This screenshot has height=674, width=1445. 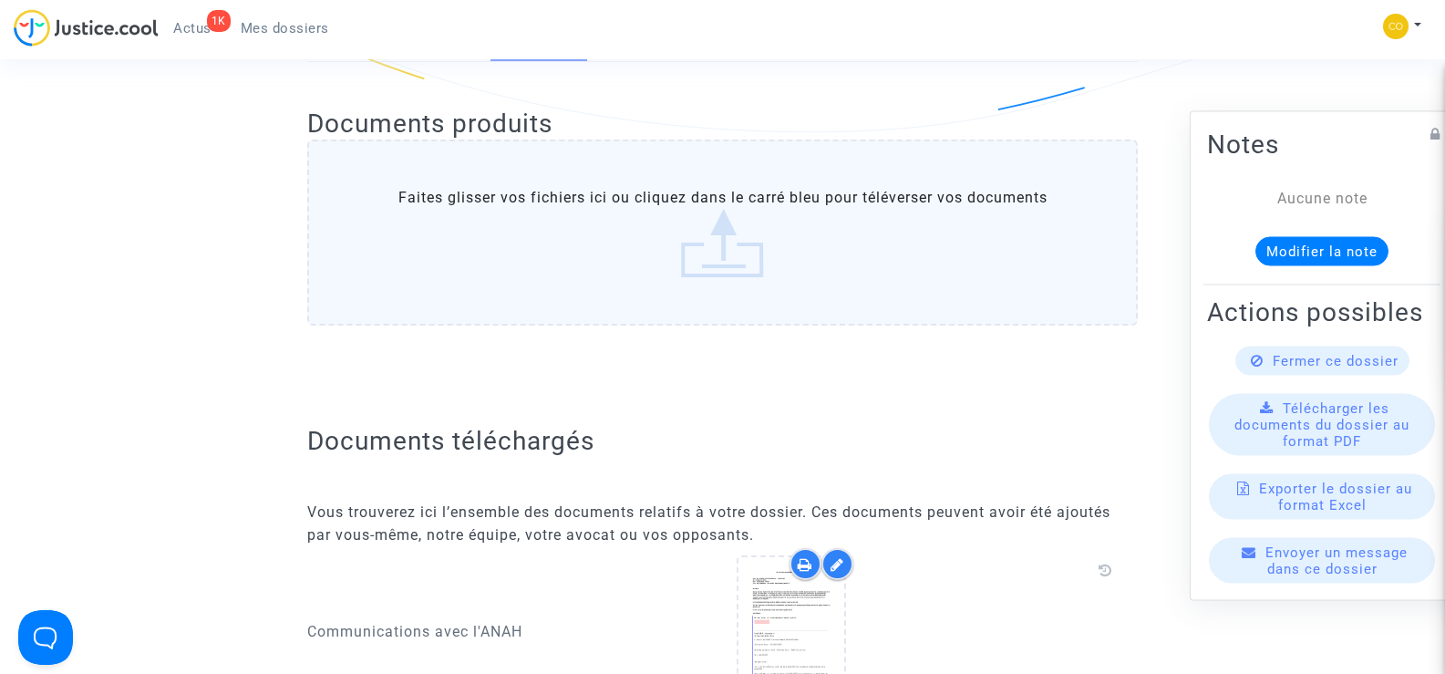 I want to click on span: Fermer ce dossier, so click(x=1335, y=360).